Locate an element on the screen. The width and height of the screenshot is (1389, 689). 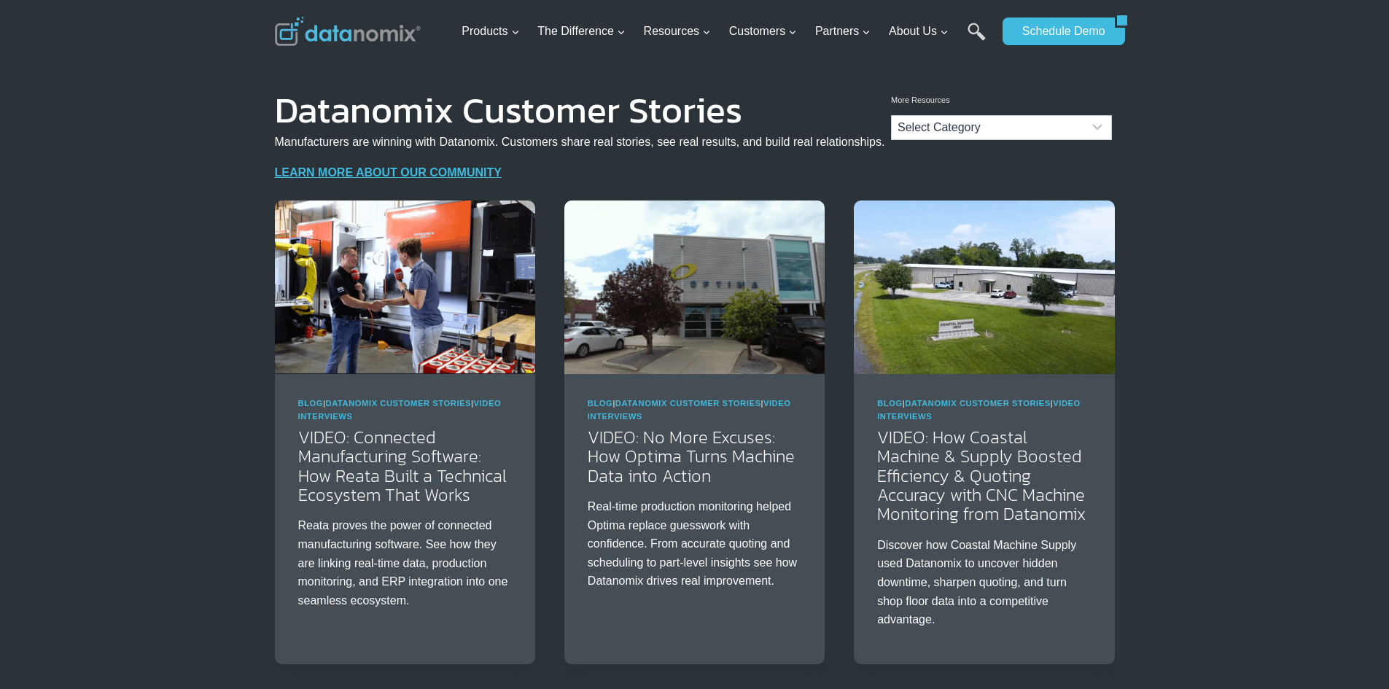
a: LEARN MORE ABOUT OUR COMMUNITY is located at coordinates (388, 172).